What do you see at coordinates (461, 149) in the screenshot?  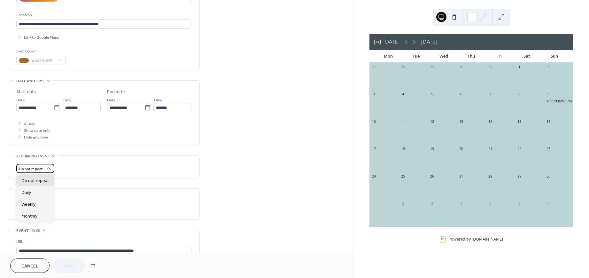 I see `div: 20` at bounding box center [461, 149].